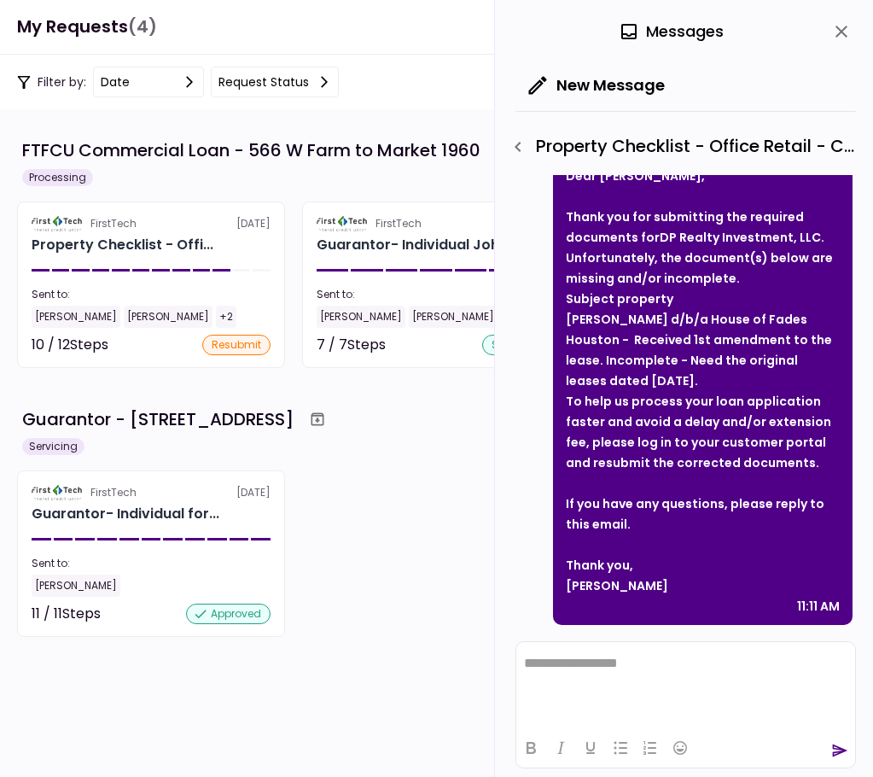  Describe the element at coordinates (122, 245) in the screenshot. I see `div: Property Checklist - Office Retail 566 W Farm to Market 1960` at that location.